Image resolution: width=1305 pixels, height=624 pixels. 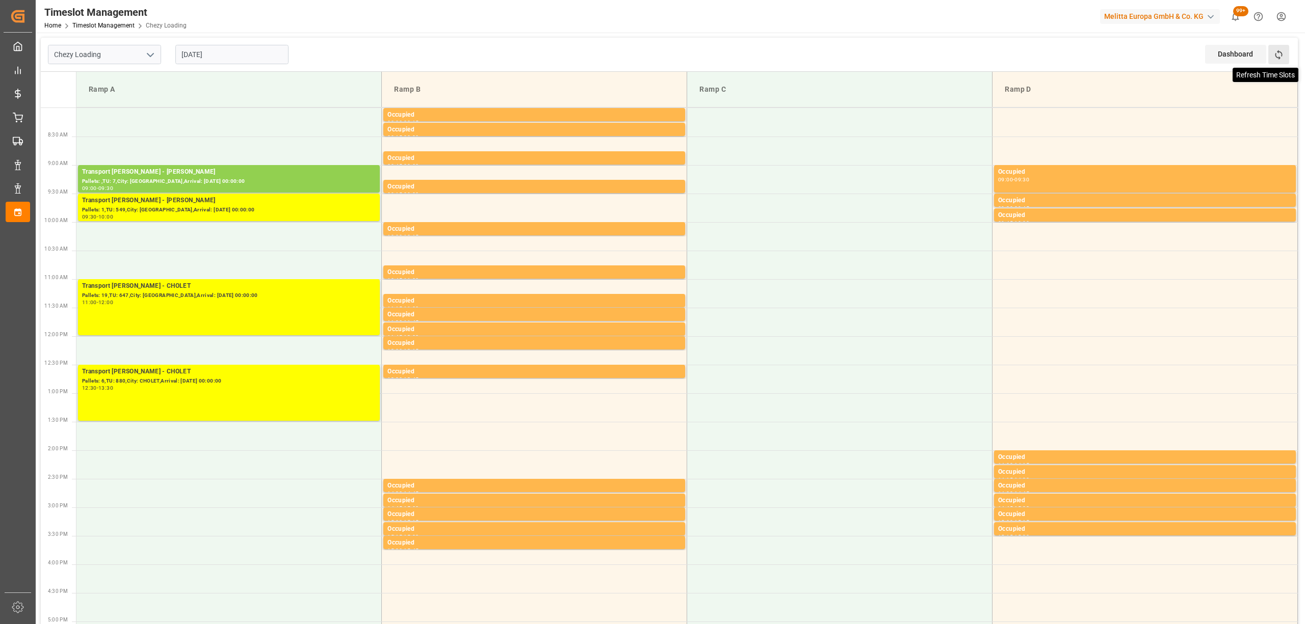 What do you see at coordinates (394, 166) in the screenshot?
I see `div: 08:45` at bounding box center [394, 166].